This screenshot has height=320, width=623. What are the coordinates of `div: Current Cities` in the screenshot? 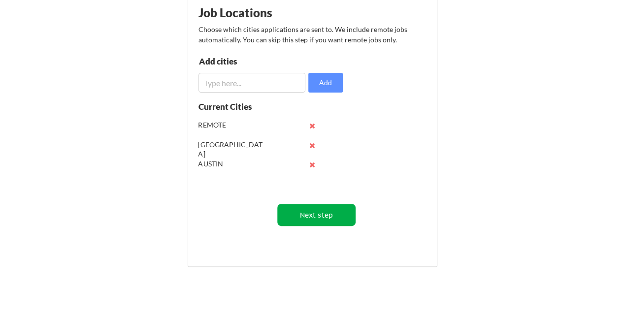 It's located at (236, 106).